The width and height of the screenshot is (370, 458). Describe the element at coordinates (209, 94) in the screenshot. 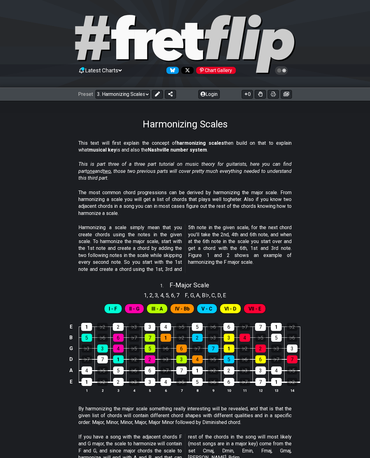

I see `button: Login` at that location.